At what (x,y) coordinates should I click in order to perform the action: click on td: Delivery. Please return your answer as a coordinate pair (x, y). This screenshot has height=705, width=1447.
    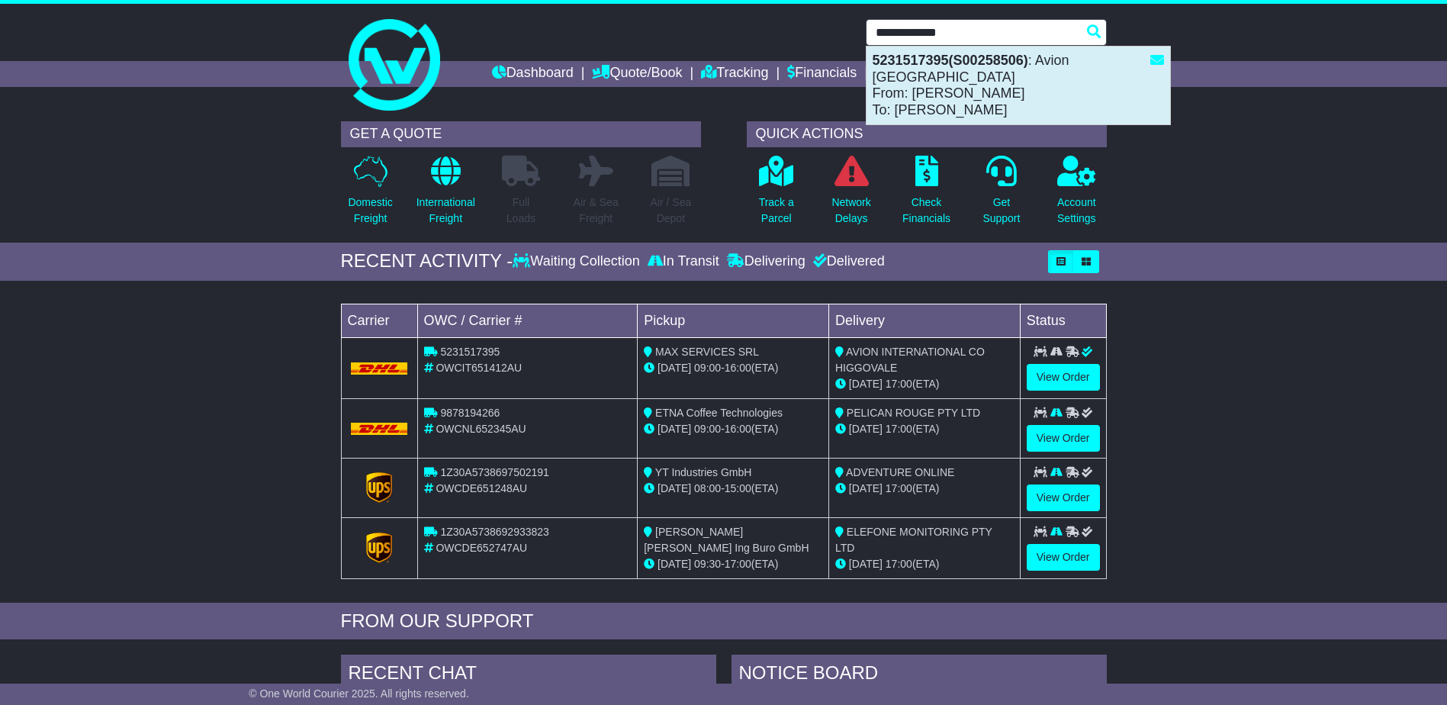
    Looking at the image, I should click on (924, 320).